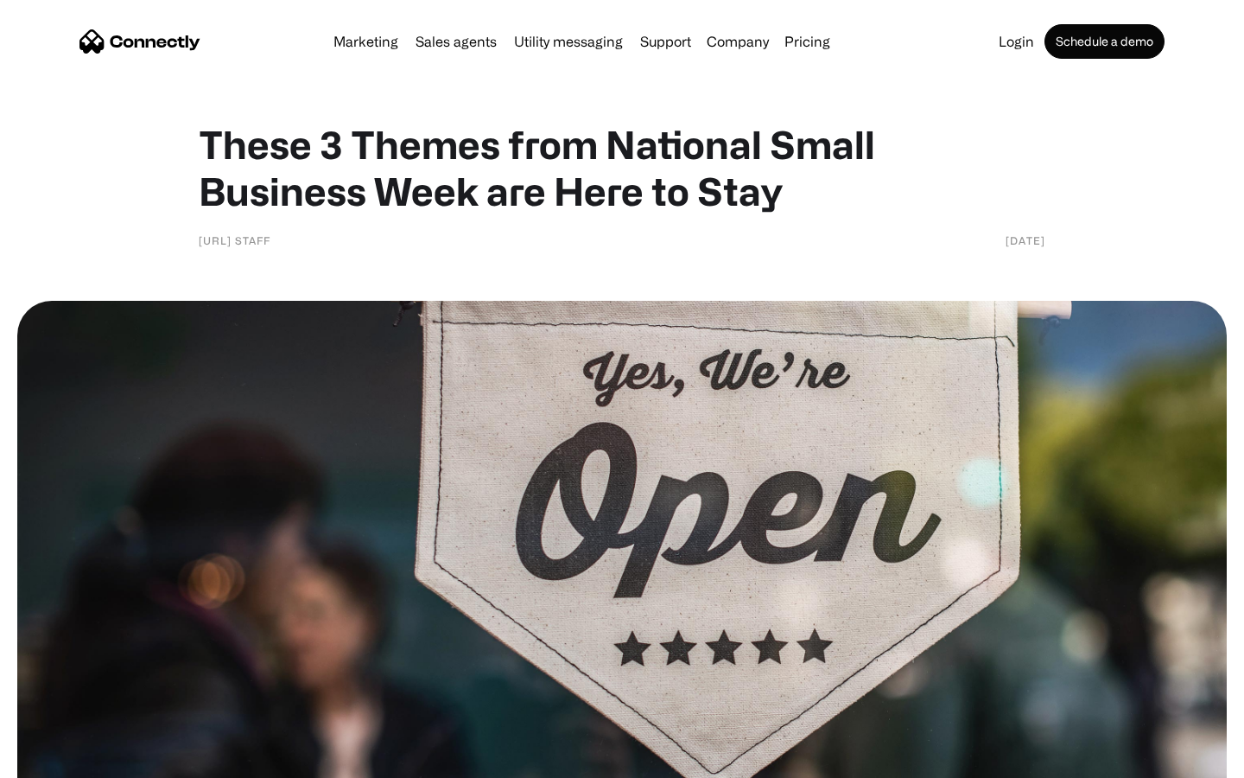  I want to click on a: Pricing, so click(807, 41).